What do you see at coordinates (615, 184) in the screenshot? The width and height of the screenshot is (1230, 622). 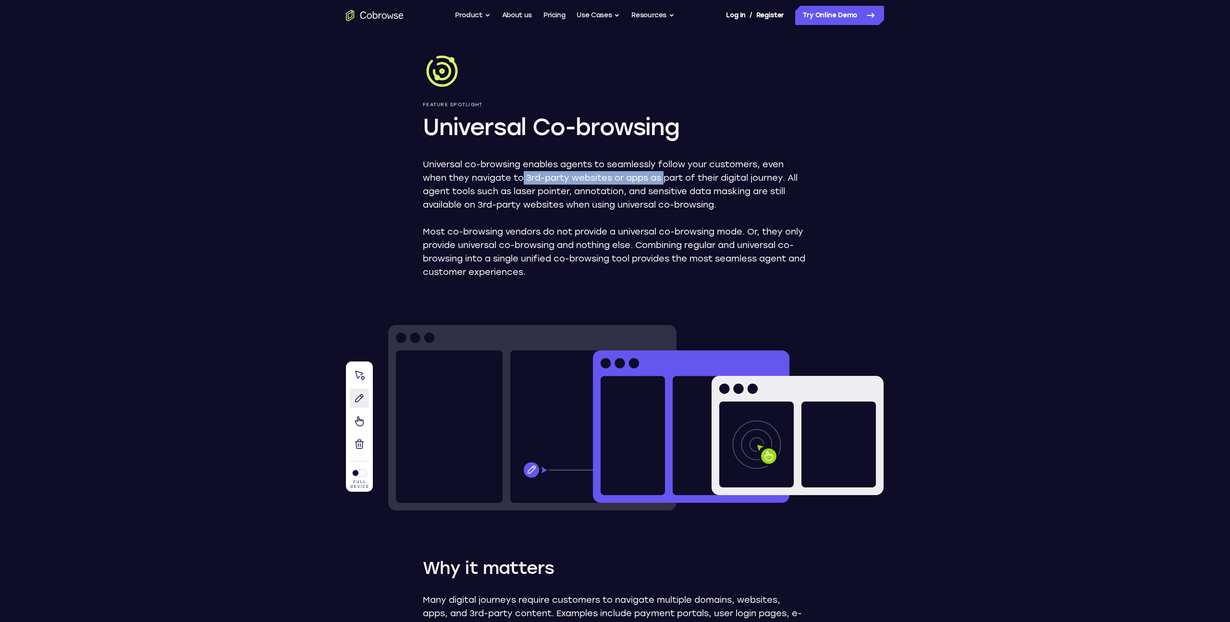 I see `p: Universal co-browsing enables agents to seamlessly follow your customers, even when they navigate...` at bounding box center [615, 184].